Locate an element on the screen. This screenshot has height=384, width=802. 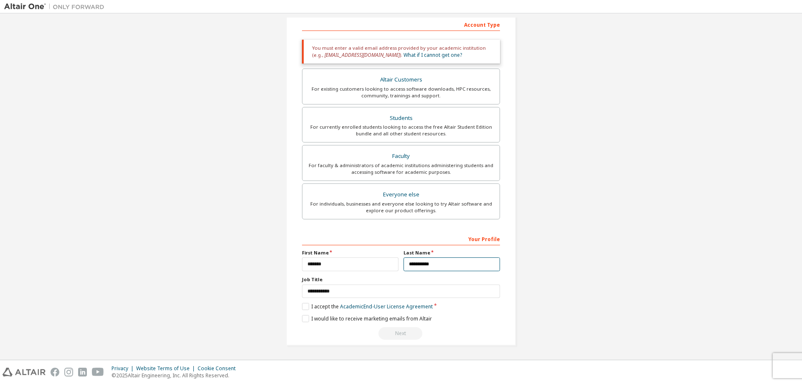
img: altair_logo.svg is located at coordinates (24, 372).